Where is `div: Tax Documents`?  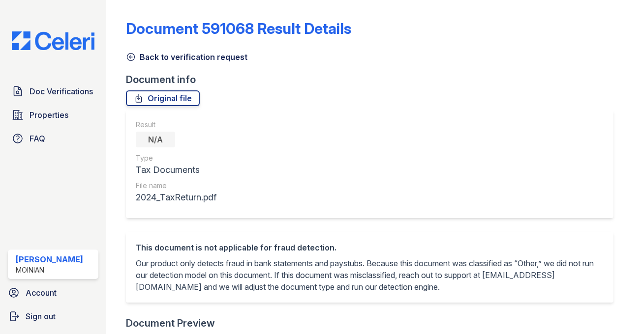
div: Tax Documents is located at coordinates (176, 170).